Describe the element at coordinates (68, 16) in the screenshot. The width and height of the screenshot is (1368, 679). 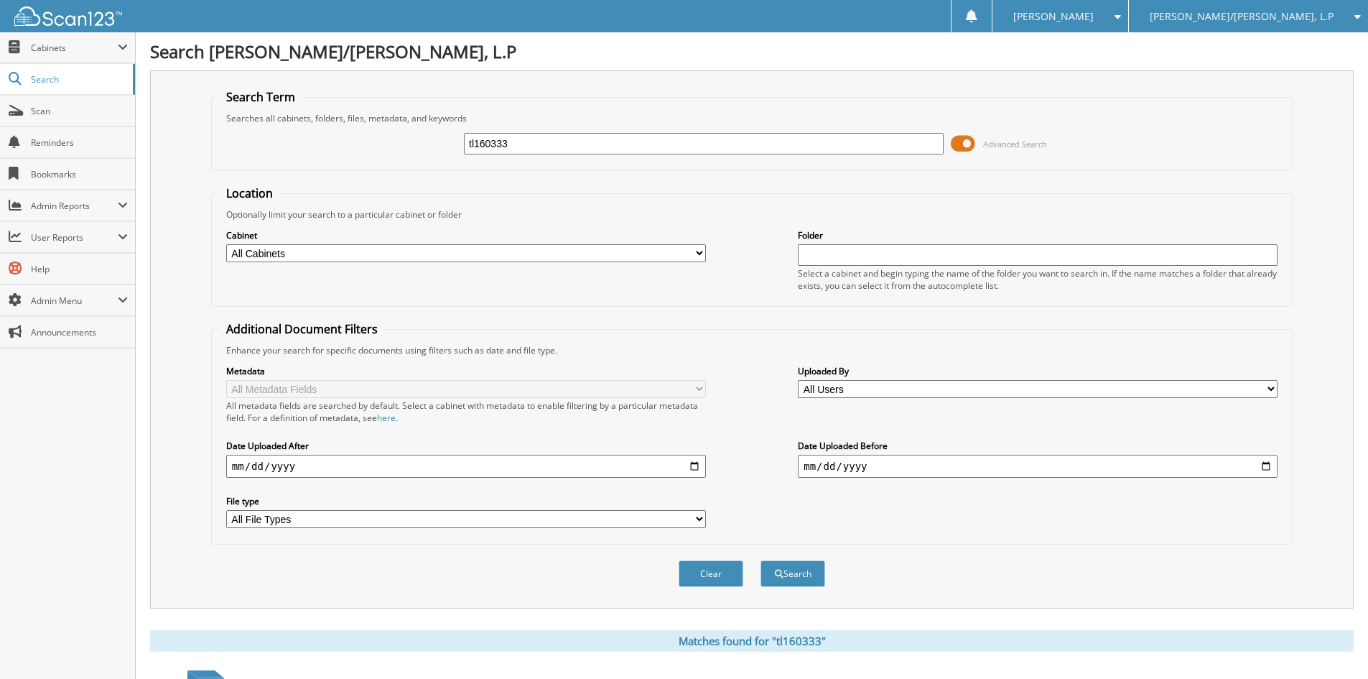
I see `img: scan123-logo-white.svg` at that location.